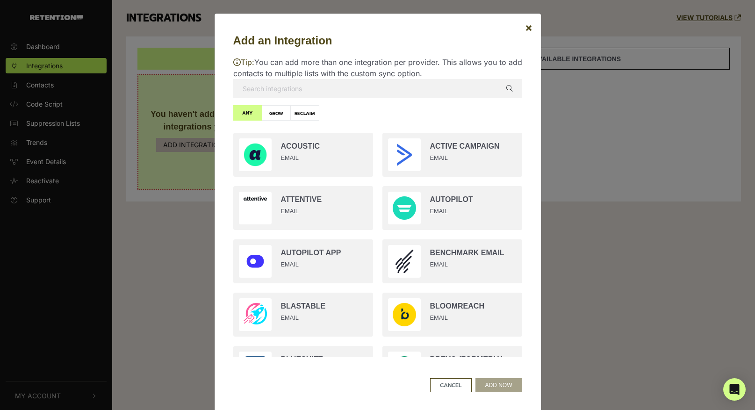 This screenshot has width=755, height=410. I want to click on div: Open Intercom Messenger, so click(735, 390).